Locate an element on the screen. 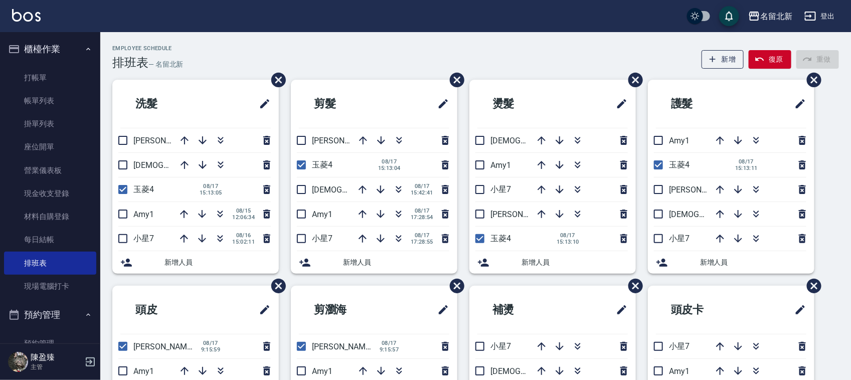 This screenshot has width=851, height=380. a: 現金收支登錄 is located at coordinates (50, 194).